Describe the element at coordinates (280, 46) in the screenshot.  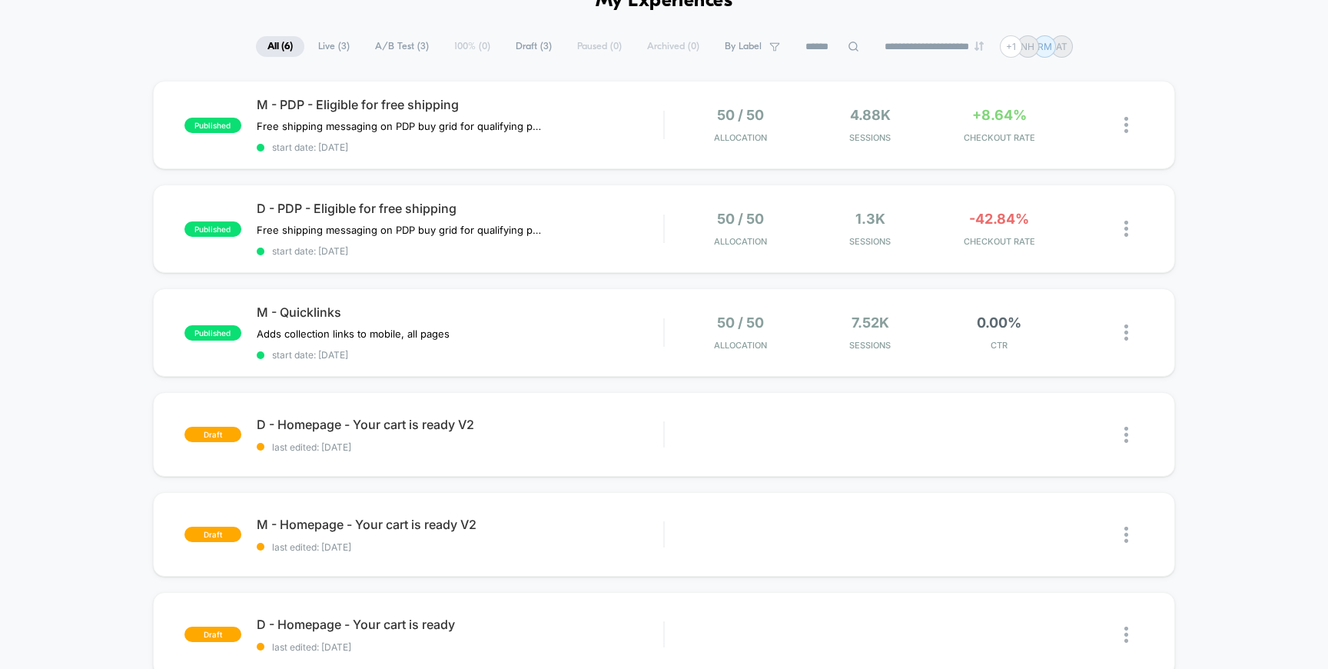
I see `span: All ( 6 )` at that location.